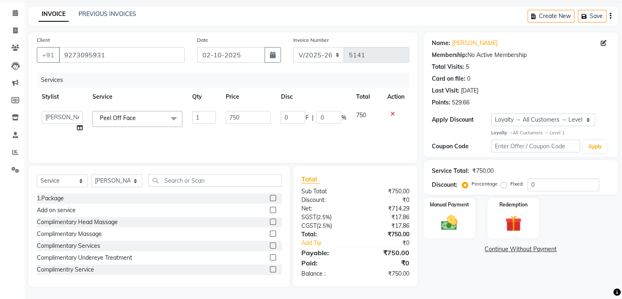 The image size is (622, 299). I want to click on img: _cash.svg, so click(449, 222).